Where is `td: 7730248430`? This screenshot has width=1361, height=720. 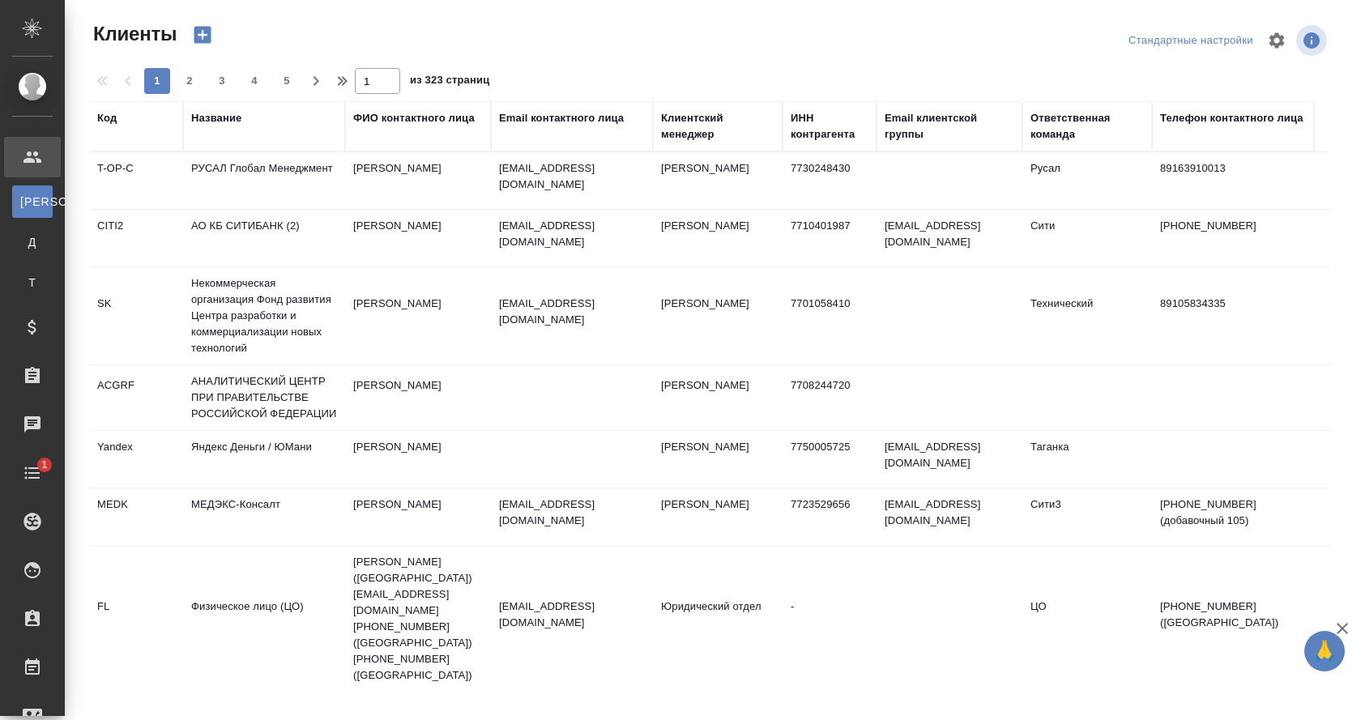
td: 7730248430 is located at coordinates (829, 181).